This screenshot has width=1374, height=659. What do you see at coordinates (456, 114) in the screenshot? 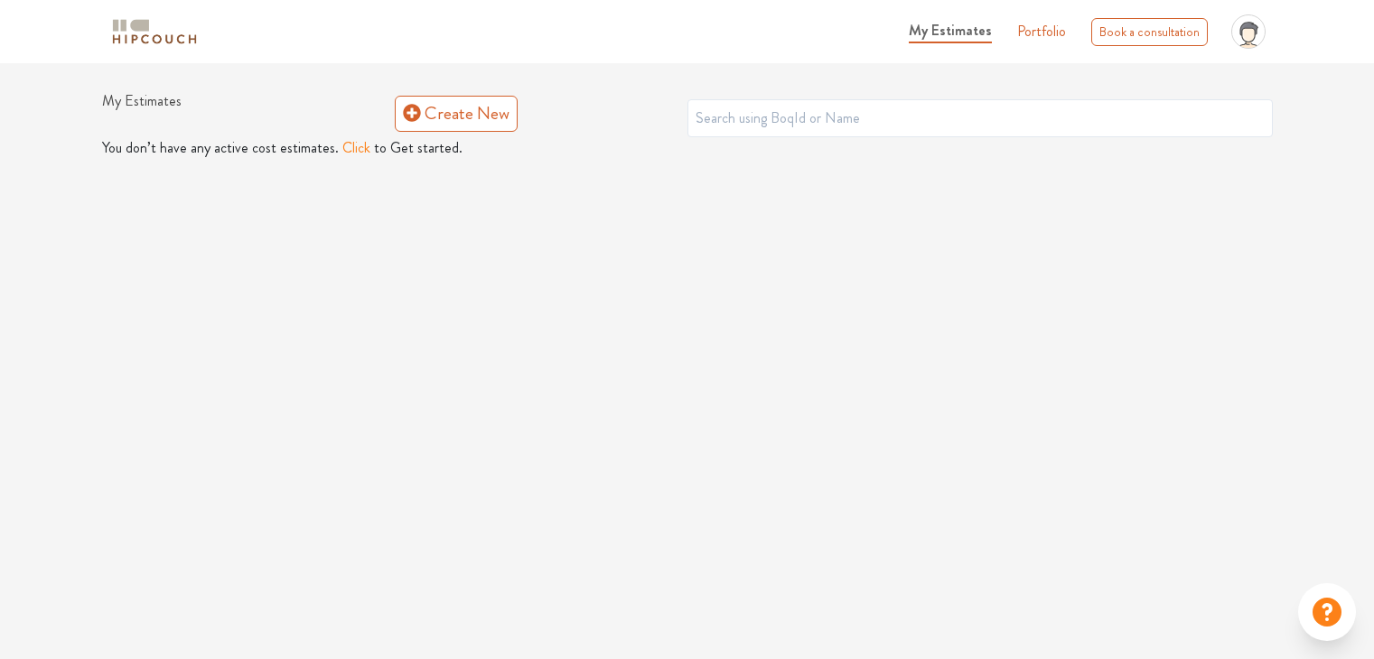
I see `a: Create New` at bounding box center [456, 114].